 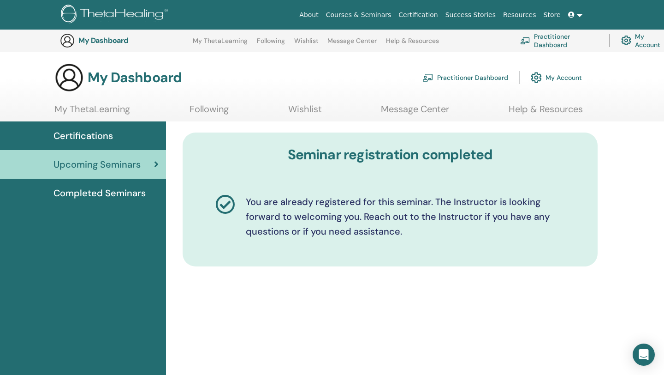 What do you see at coordinates (552, 15) in the screenshot?
I see `a: Store` at bounding box center [552, 15].